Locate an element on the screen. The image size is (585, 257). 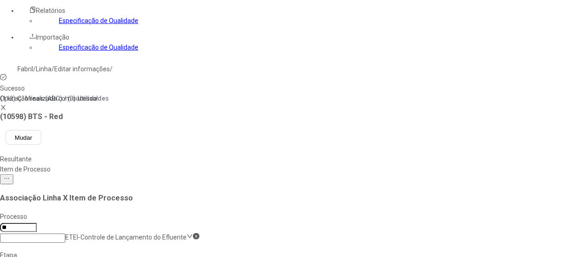
span: Mudar is located at coordinates (23, 138).